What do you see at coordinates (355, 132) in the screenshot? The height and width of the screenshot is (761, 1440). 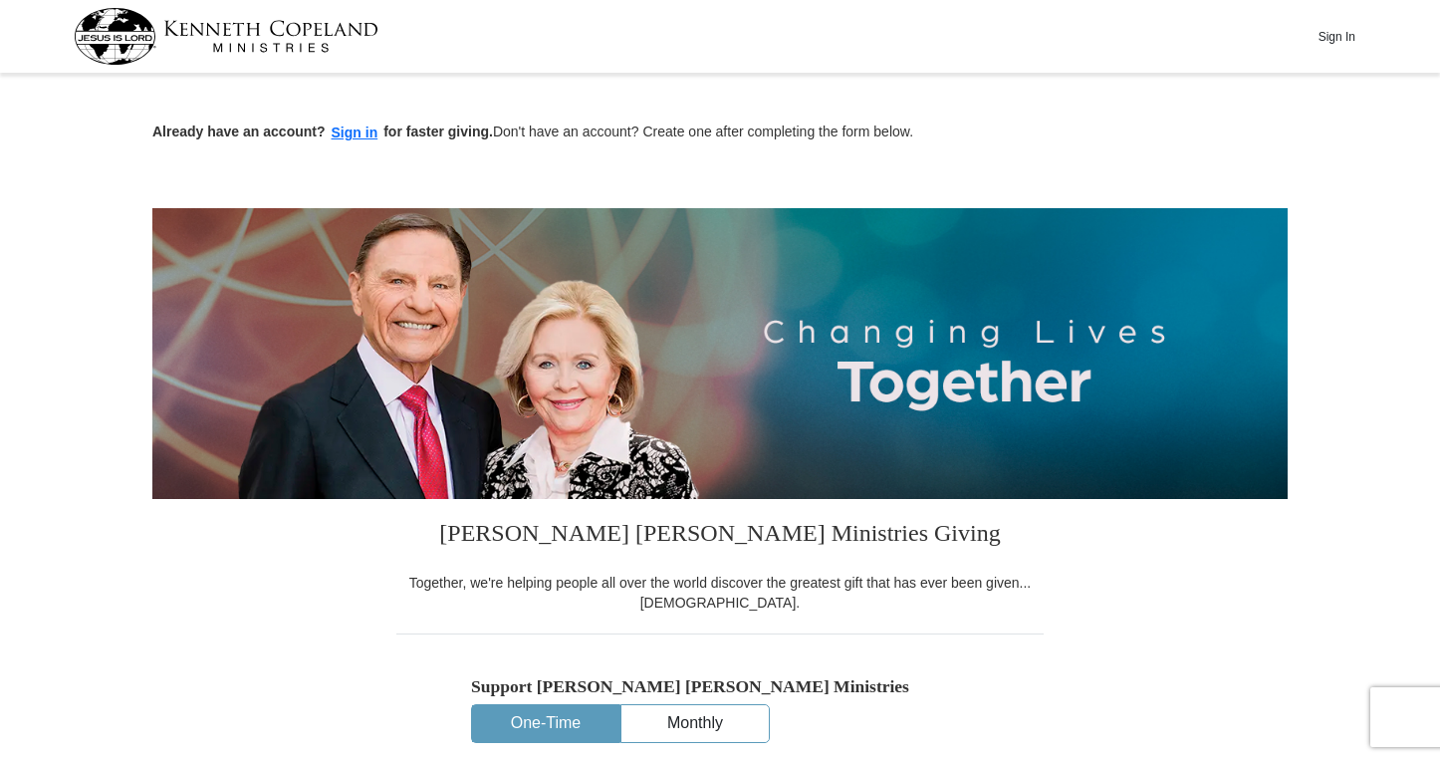 I see `button: Sign in` at bounding box center [355, 132].